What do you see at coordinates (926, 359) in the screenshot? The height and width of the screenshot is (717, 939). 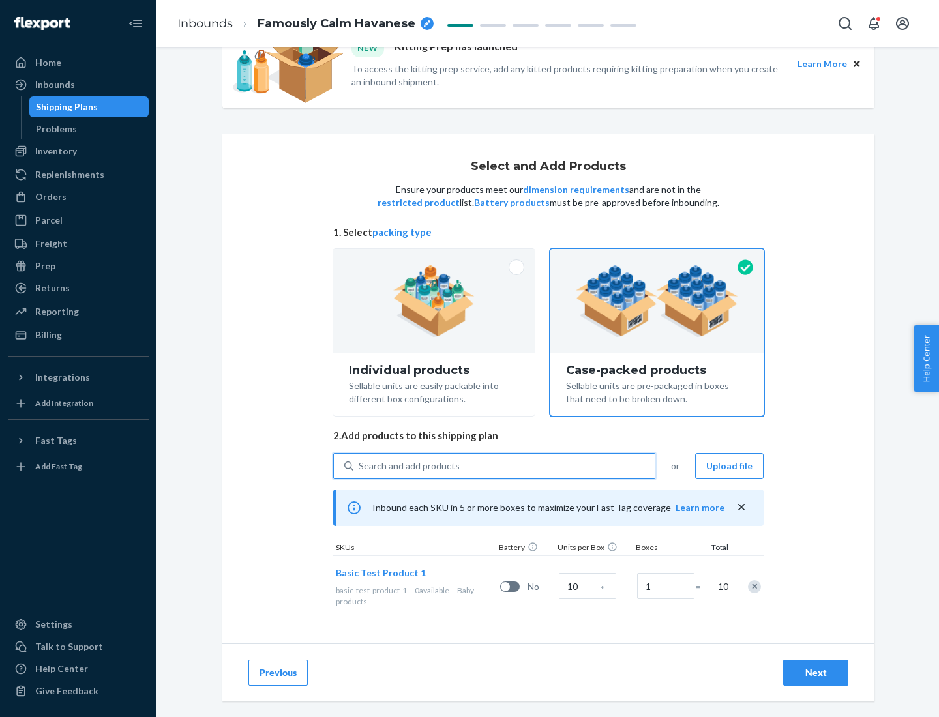 I see `button: Help Center` at bounding box center [926, 359].